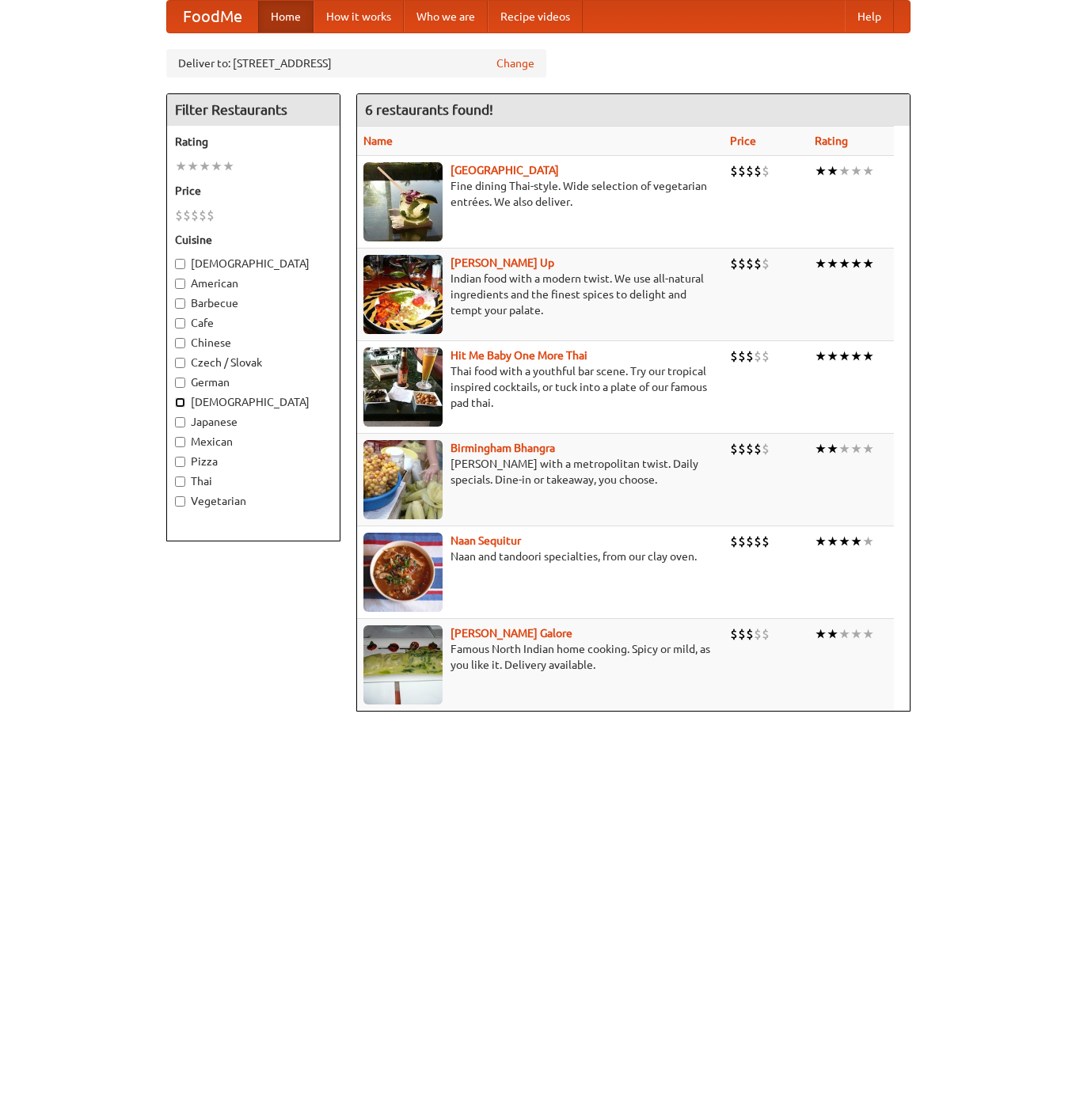  What do you see at coordinates (831, 141) in the screenshot?
I see `a: Rating` at bounding box center [831, 141].